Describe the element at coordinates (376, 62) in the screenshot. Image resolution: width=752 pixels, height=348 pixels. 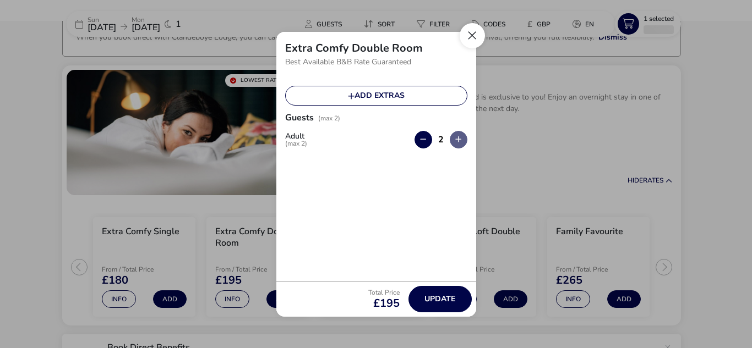
I see `p: Best Available B&B Rate Guaranteed` at that location.